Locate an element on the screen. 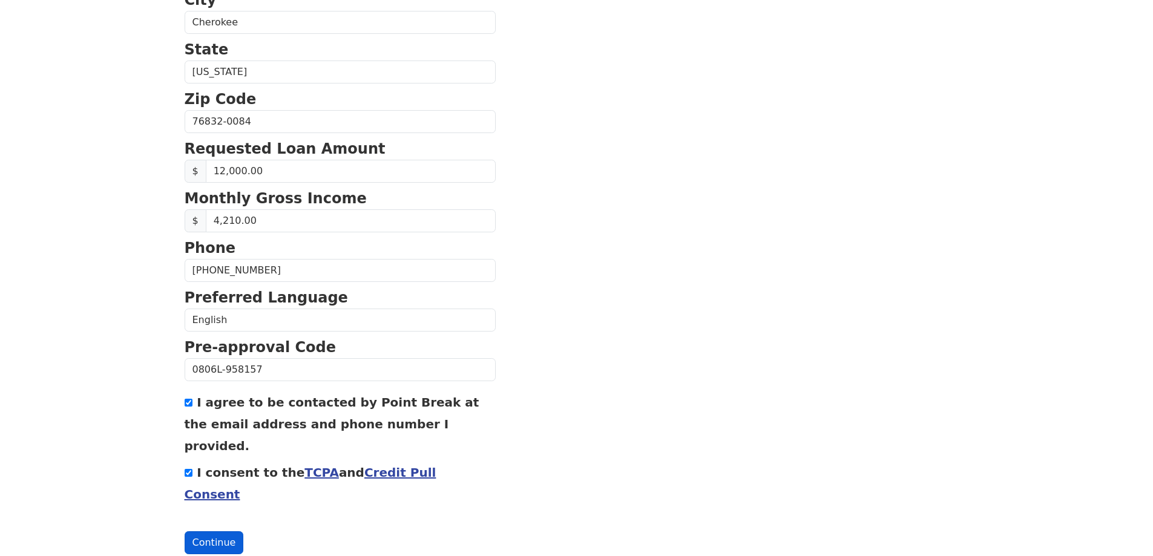  input: Pre-approval Code is located at coordinates (340, 370).